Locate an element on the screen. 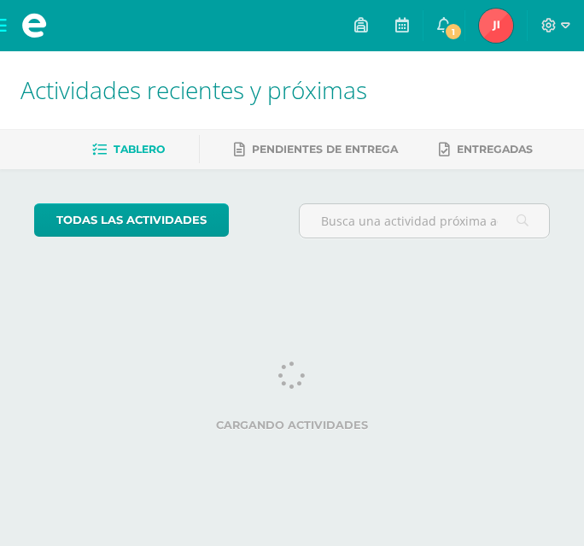 The width and height of the screenshot is (584, 546). span: 1 is located at coordinates (454, 32).